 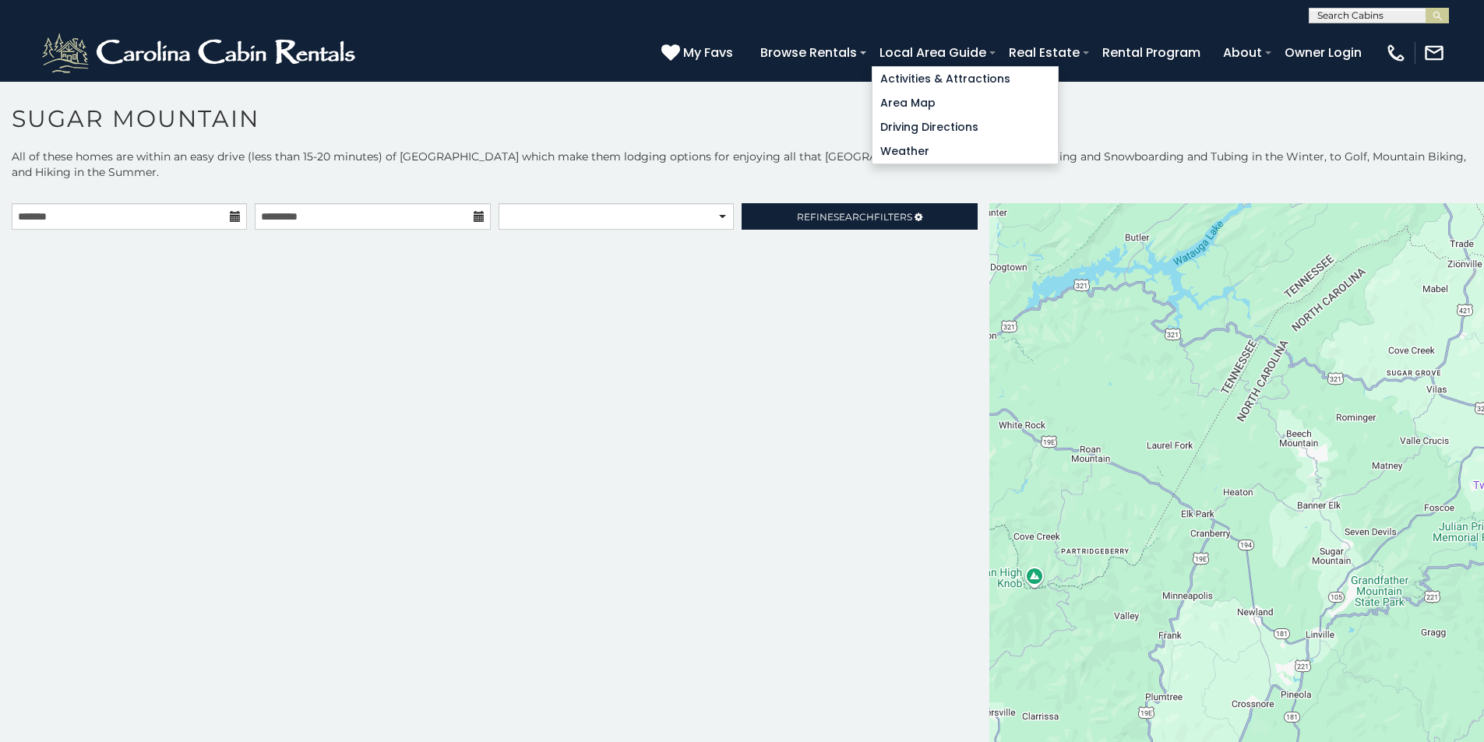 I want to click on a: Weather, so click(x=965, y=151).